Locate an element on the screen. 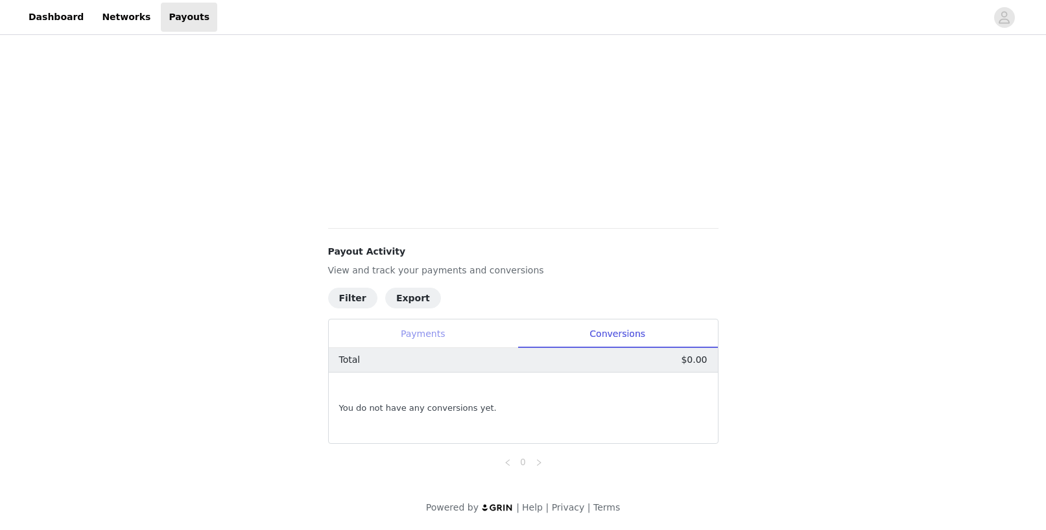 Image resolution: width=1046 pixels, height=530 pixels. h4: Payout Activity is located at coordinates (523, 252).